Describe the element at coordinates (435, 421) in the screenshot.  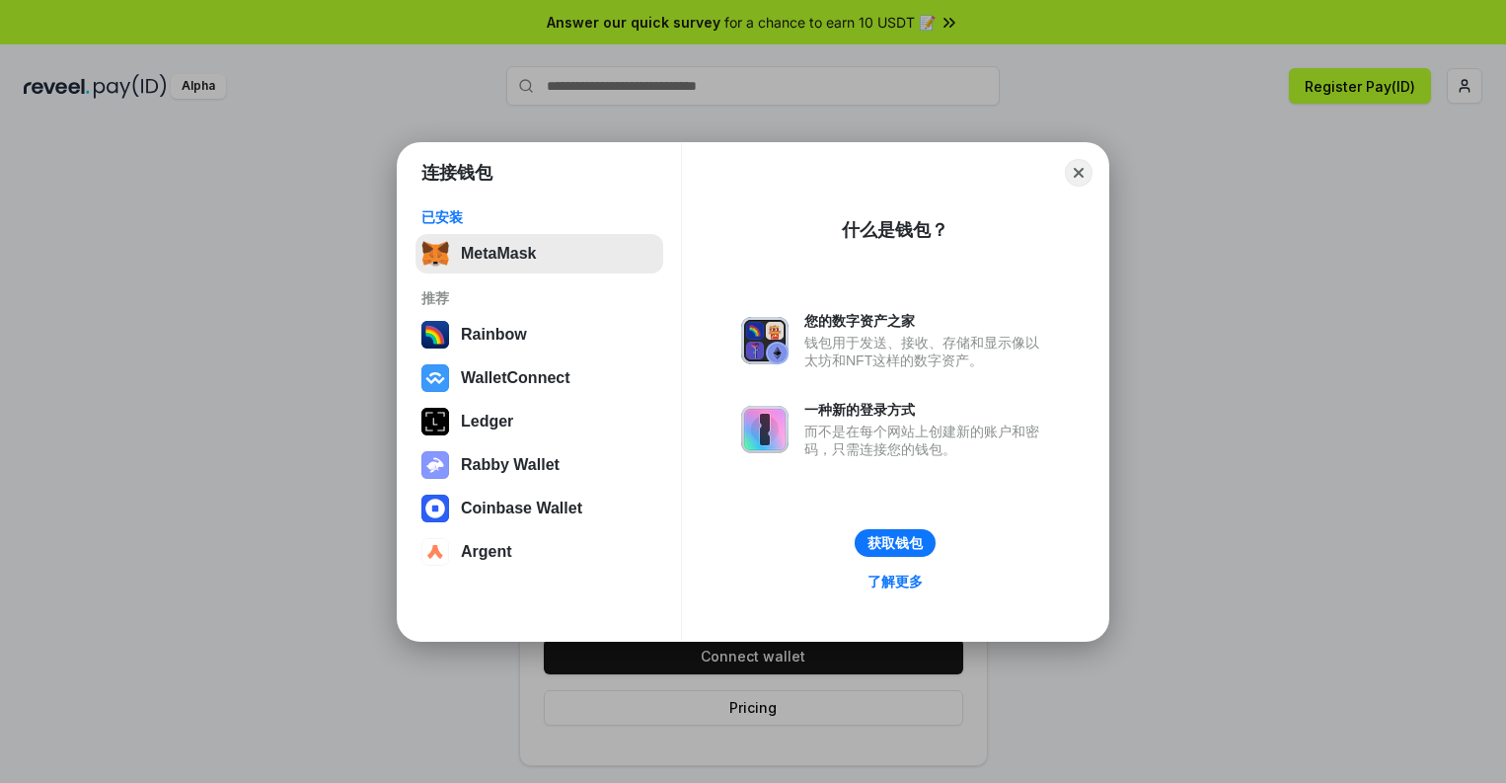
I see `img: svg+xml,%3Csvg%20xmlns%3D%22http%3A%2F%2Fwww.w3.org%2F2000%2Fsvg%22%20width%3D%2228%22%20height%3...` at that location.